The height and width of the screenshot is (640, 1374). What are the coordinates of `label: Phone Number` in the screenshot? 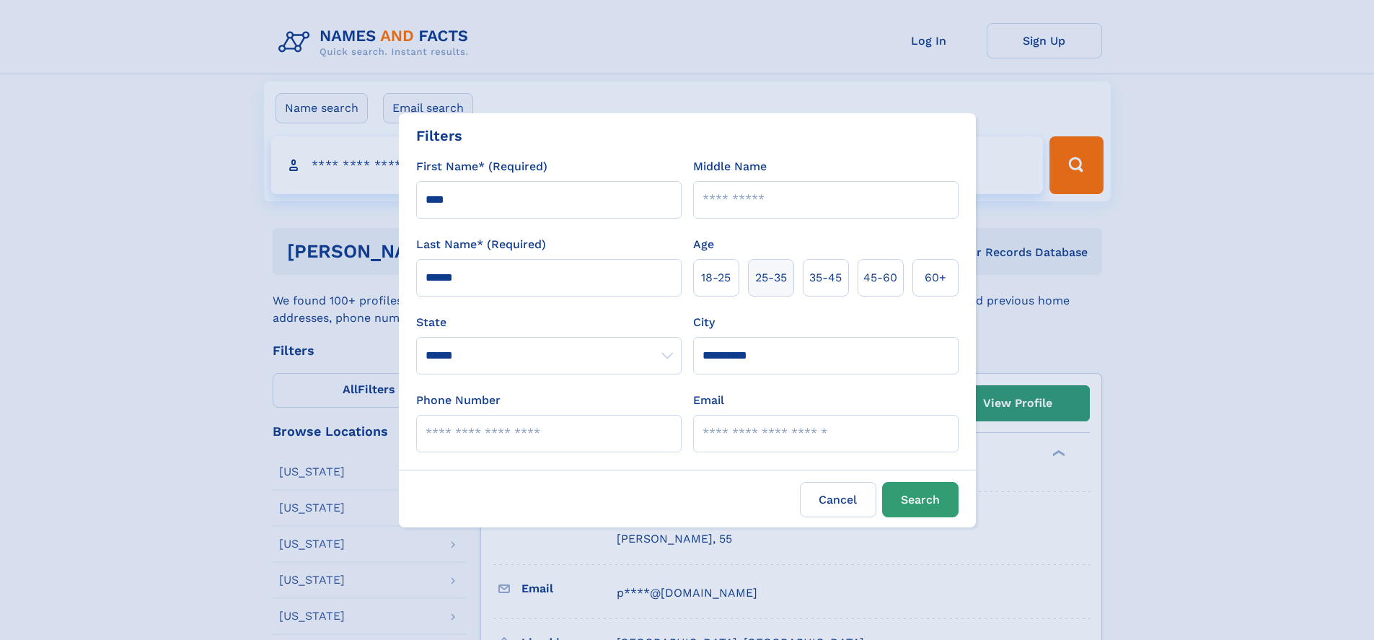 It's located at (458, 400).